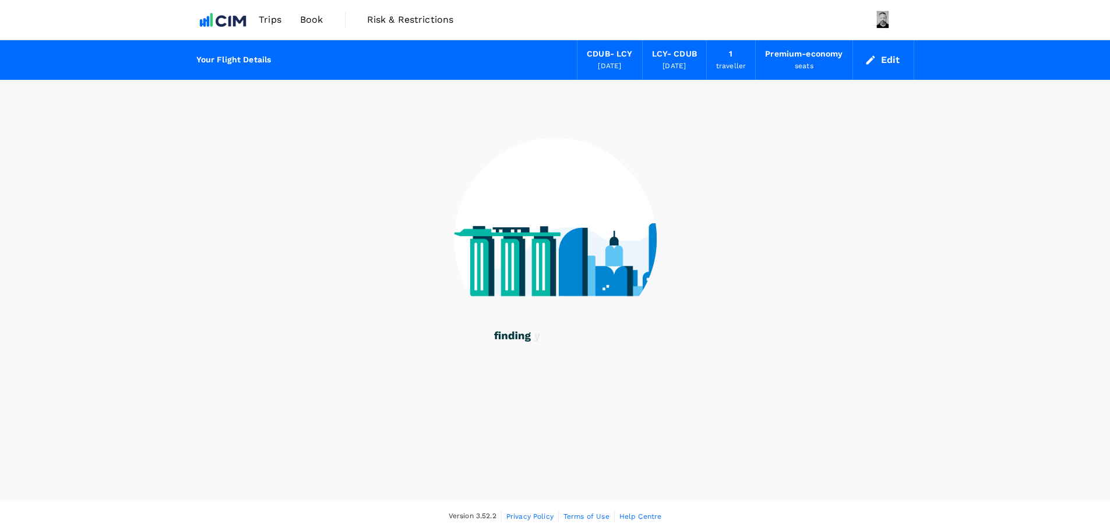 The image size is (1110, 531). I want to click on a: Help Centre, so click(640, 516).